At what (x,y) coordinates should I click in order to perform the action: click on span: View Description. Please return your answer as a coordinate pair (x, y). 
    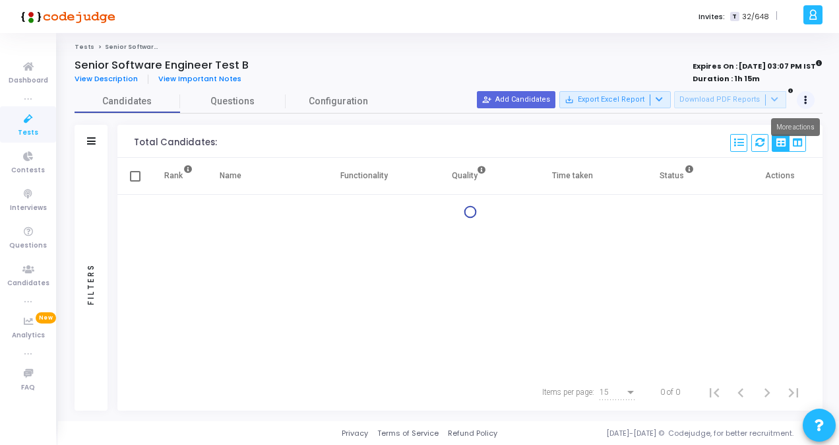
    Looking at the image, I should click on (106, 78).